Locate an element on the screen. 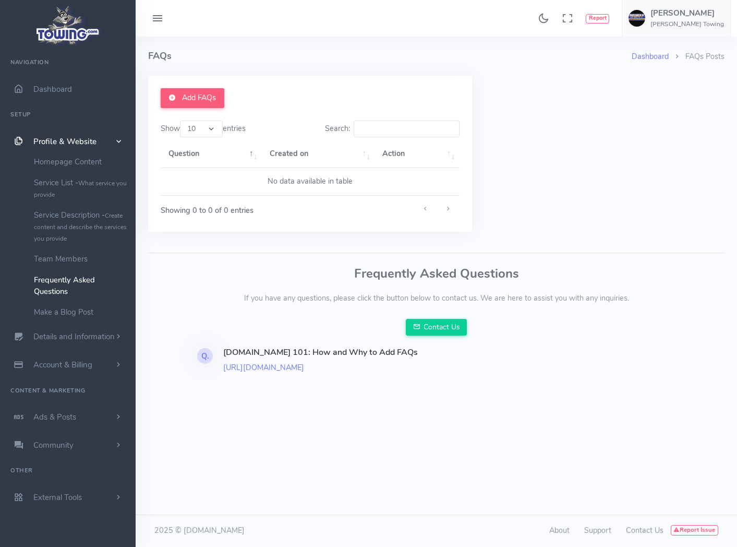 The image size is (737, 547). a: Frequently Asked Questions is located at coordinates (81, 285).